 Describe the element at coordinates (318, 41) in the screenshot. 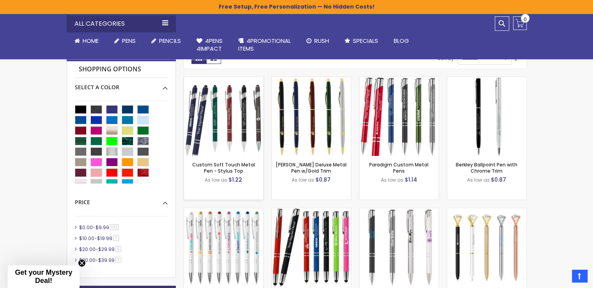

I see `a: Rush` at that location.